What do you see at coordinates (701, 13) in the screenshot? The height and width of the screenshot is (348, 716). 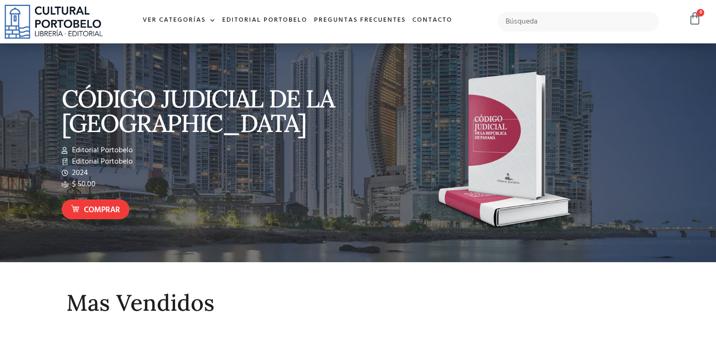 I see `span: 0` at bounding box center [701, 13].